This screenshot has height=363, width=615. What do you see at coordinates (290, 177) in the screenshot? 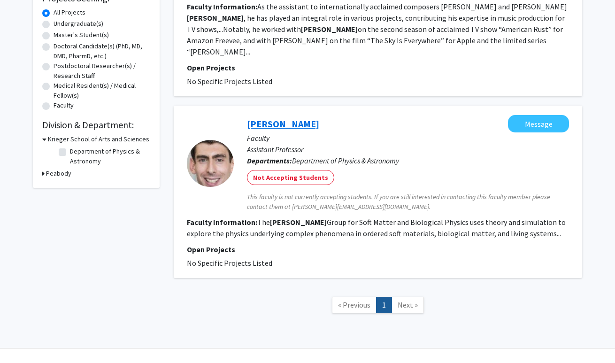
I see `mat-chip: Not Accepting Students` at bounding box center [290, 177].